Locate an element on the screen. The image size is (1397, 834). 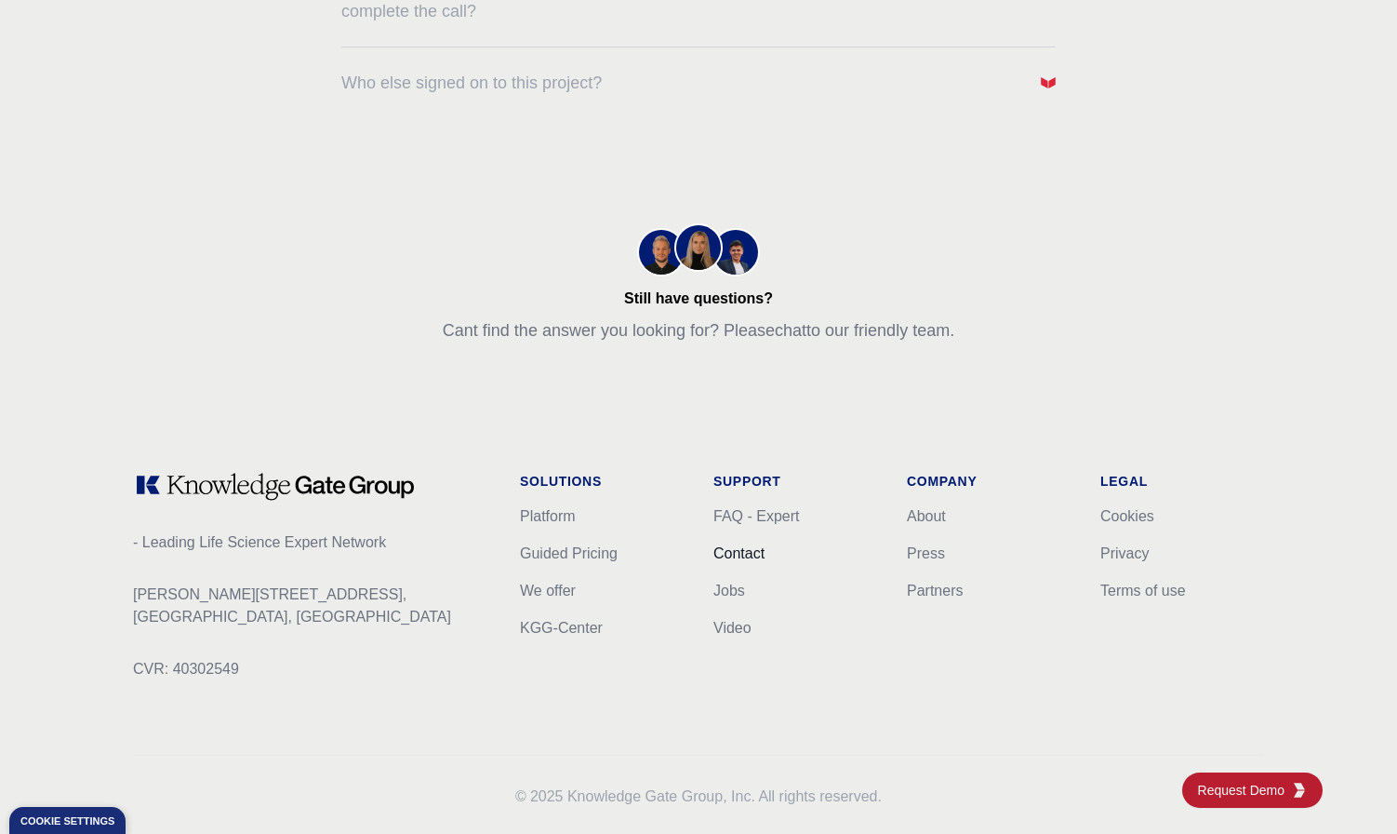
a: Request DemoKGG is located at coordinates (1252, 790).